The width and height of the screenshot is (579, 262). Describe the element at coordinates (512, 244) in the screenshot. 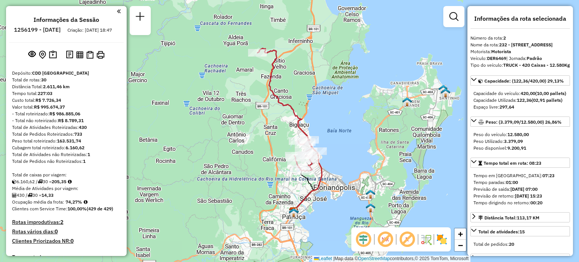

I see `strong: 20` at that location.